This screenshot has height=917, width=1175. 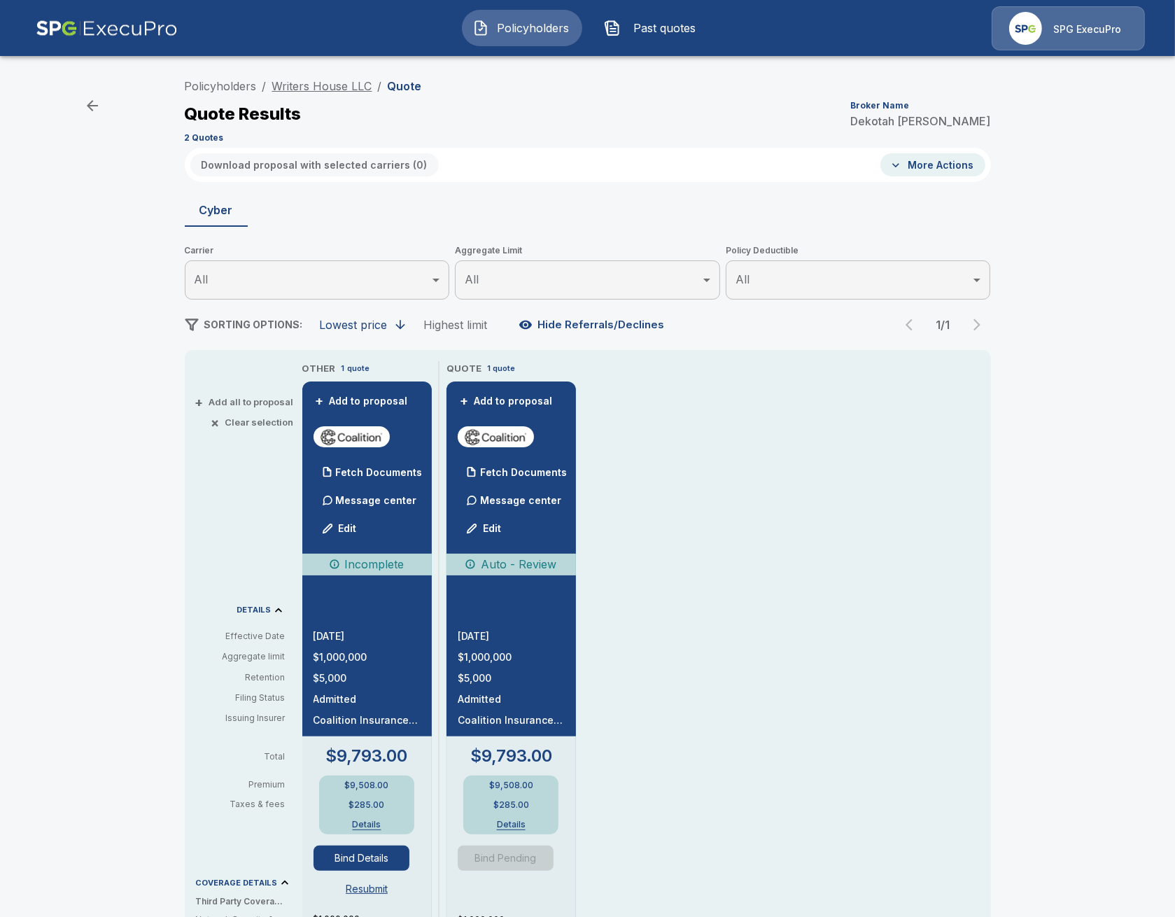 What do you see at coordinates (106, 28) in the screenshot?
I see `img: AA Logo` at bounding box center [106, 28].